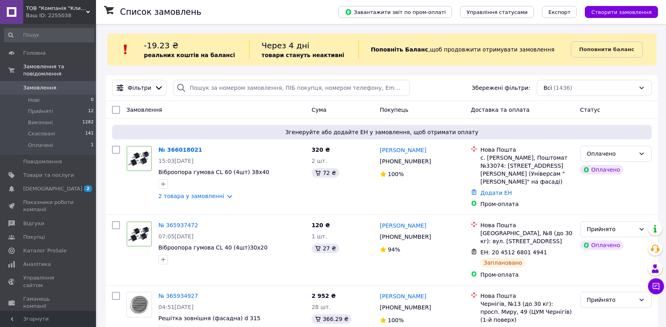 Image resolution: width=666 pixels, height=327 pixels. What do you see at coordinates (161, 46) in the screenshot?
I see `span: -19.23 ₴` at bounding box center [161, 46].